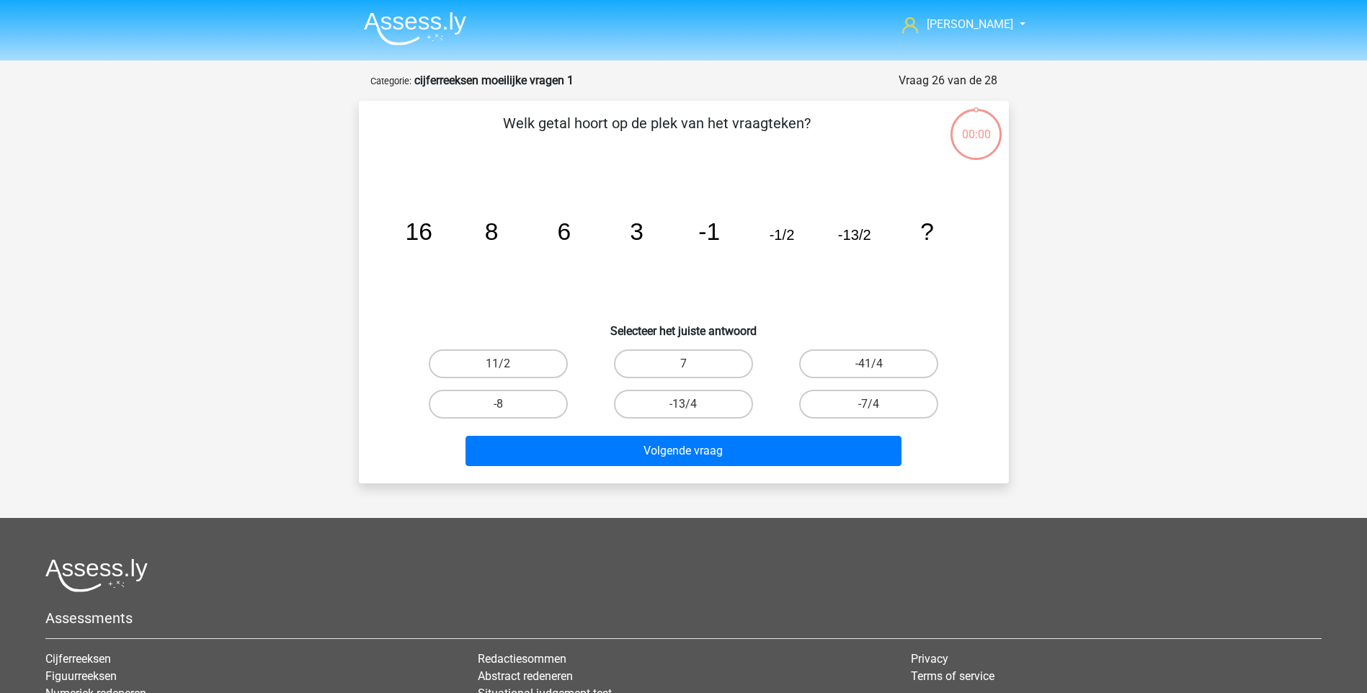 This screenshot has width=1367, height=693. Describe the element at coordinates (494, 80) in the screenshot. I see `strong: cijferreeksen moeilijke vragen 1` at that location.